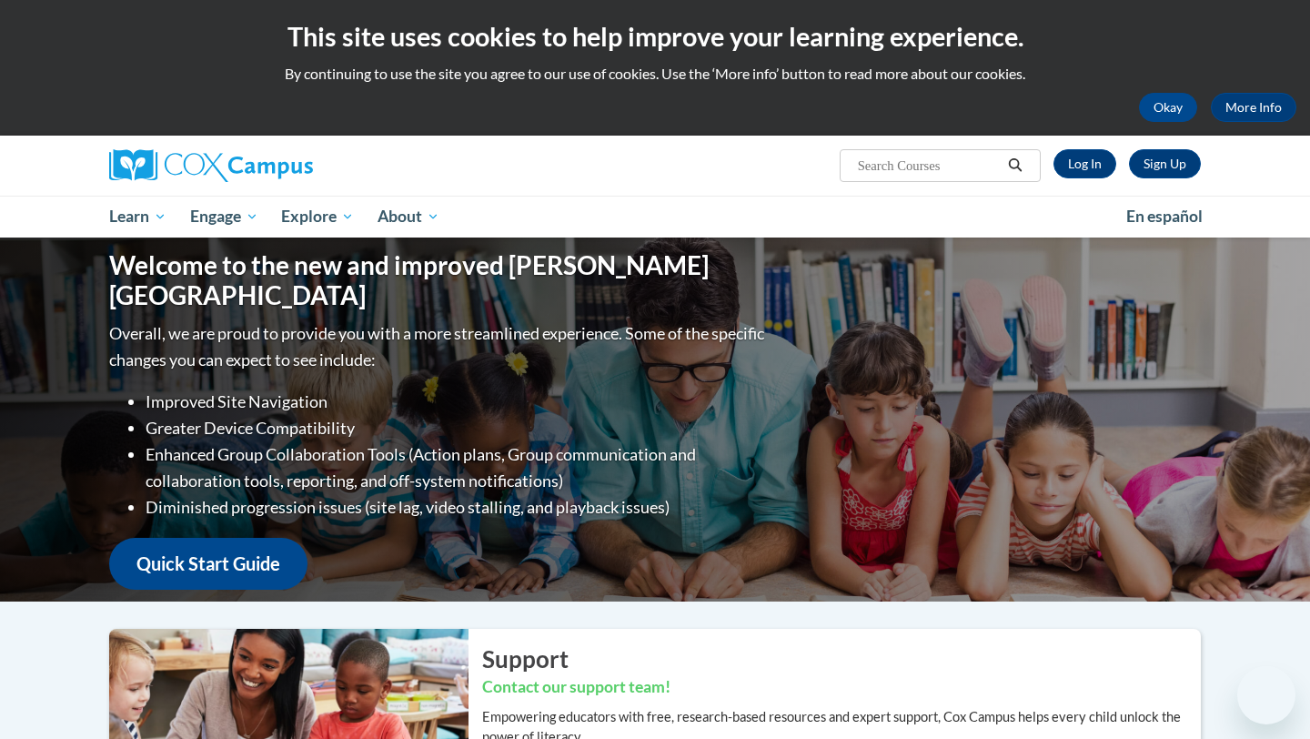  Describe the element at coordinates (317, 216) in the screenshot. I see `a: Explore` at that location.